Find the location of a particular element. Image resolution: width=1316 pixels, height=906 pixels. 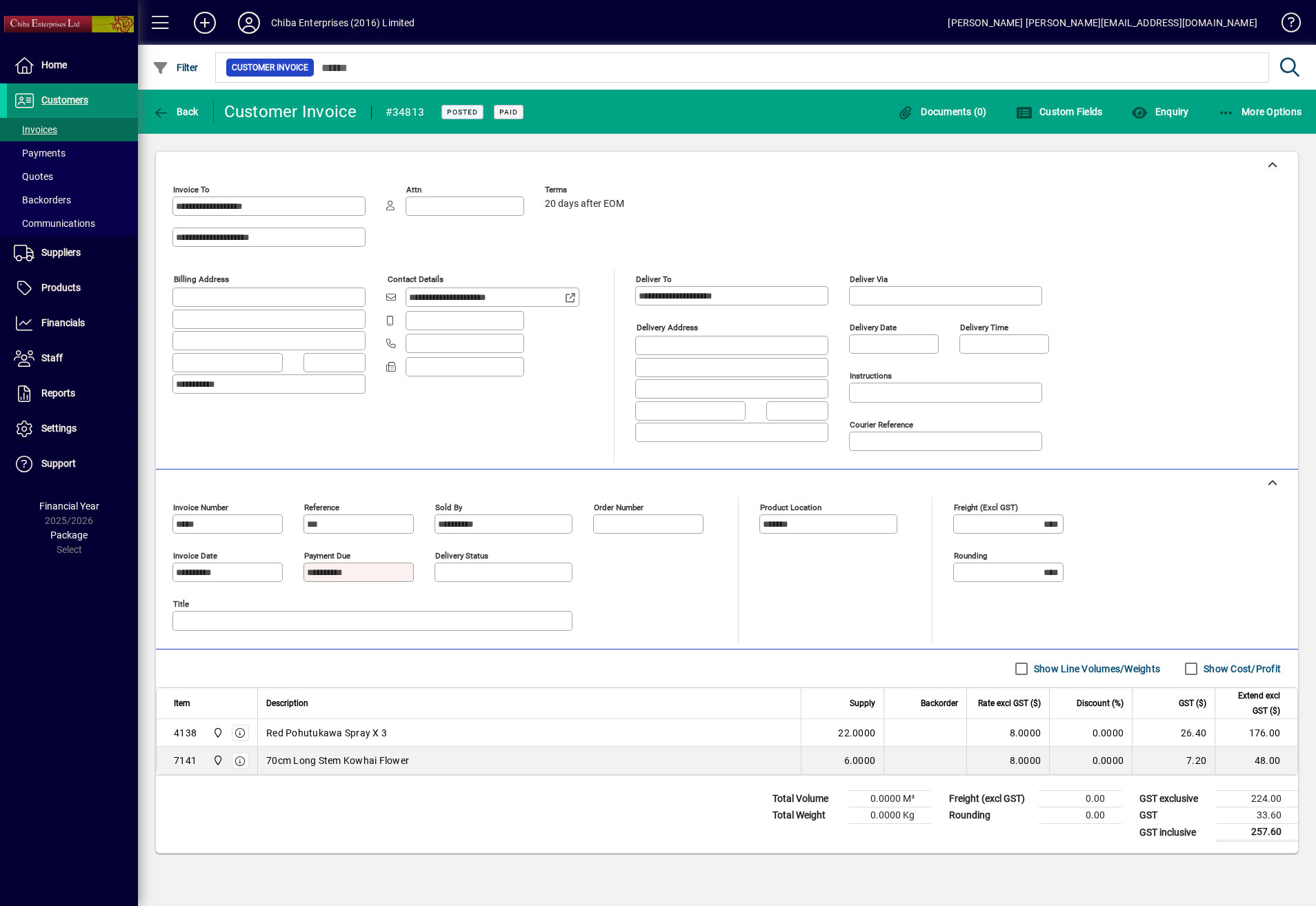

mat-label: Payment due is located at coordinates (327, 556).